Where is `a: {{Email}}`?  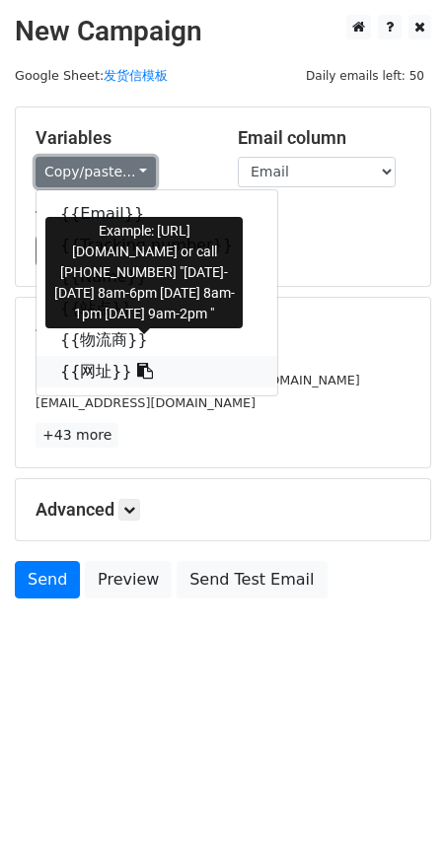
a: {{Email}} is located at coordinates (157, 214).